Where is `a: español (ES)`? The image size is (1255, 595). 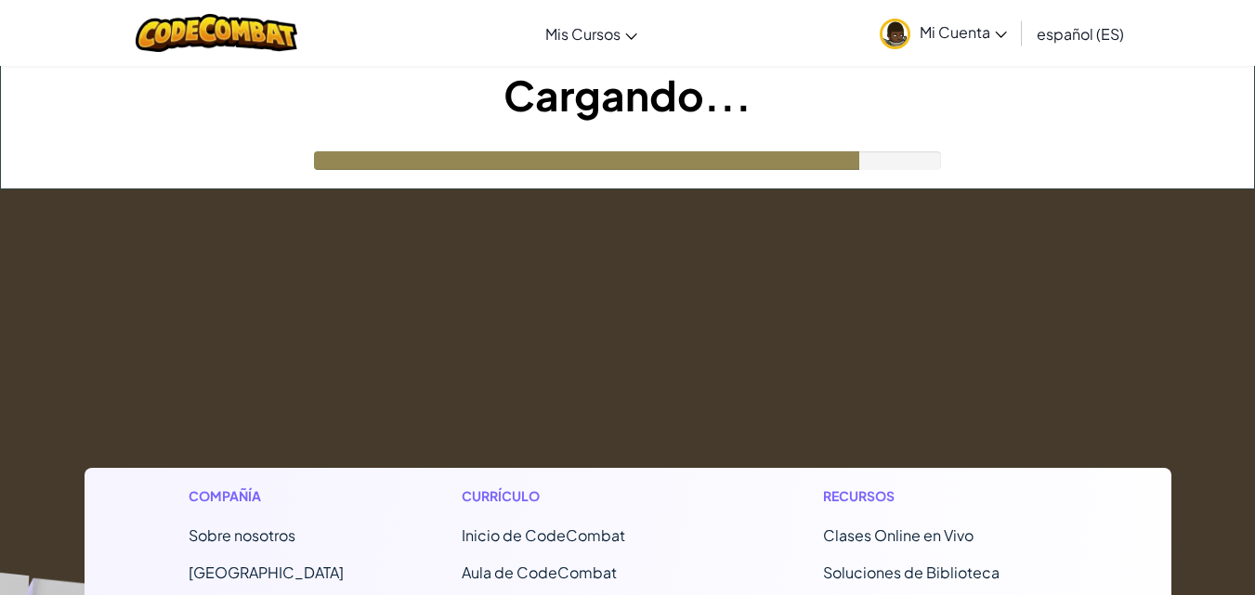
a: español (ES) is located at coordinates (1080, 33).